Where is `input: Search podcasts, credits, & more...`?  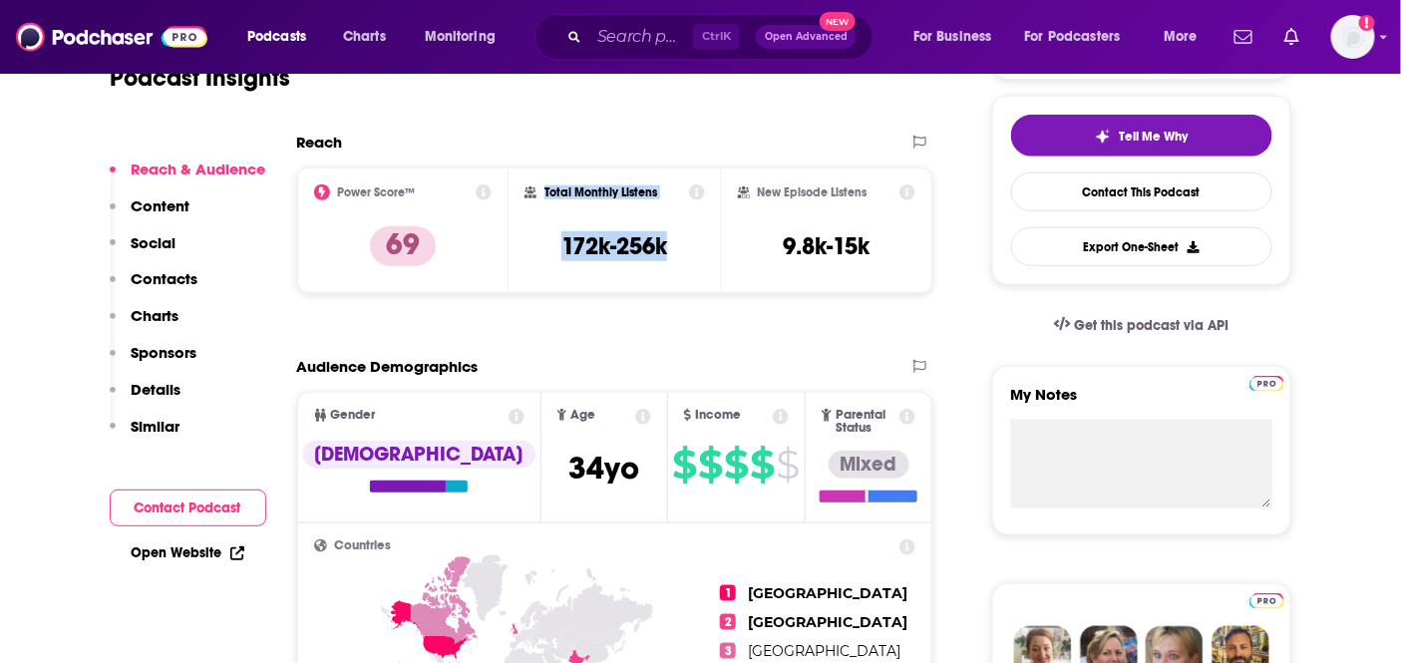
input: Search podcasts, credits, & more... is located at coordinates (641, 37).